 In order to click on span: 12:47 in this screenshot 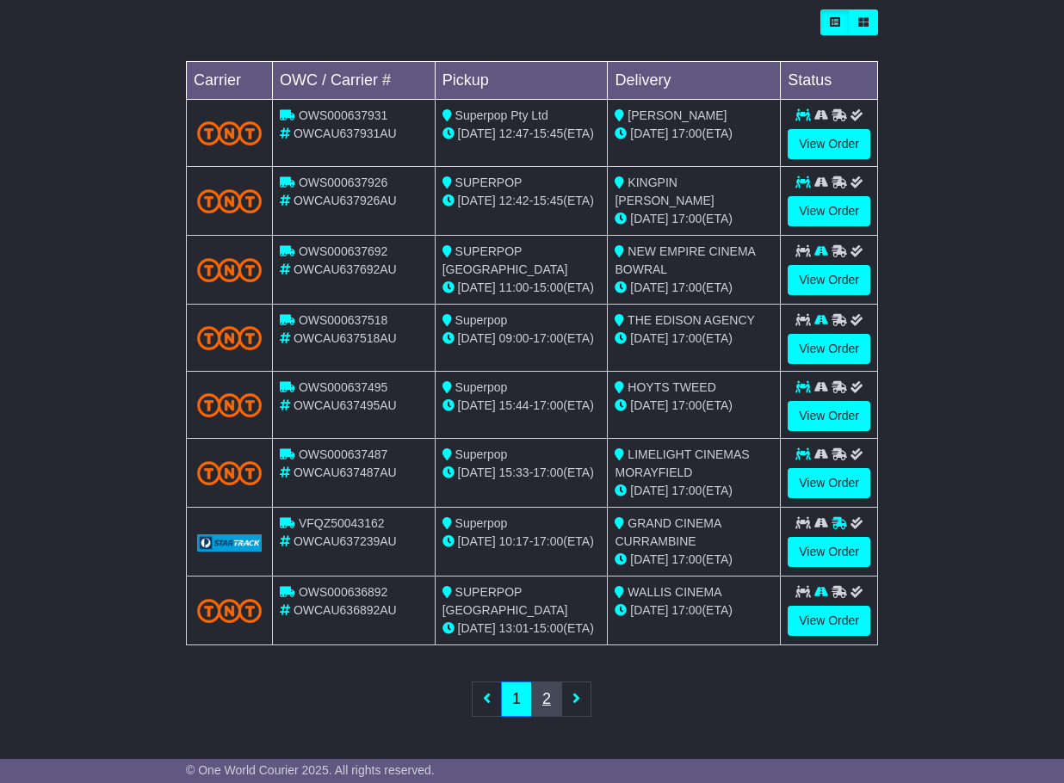, I will do `click(514, 133)`.